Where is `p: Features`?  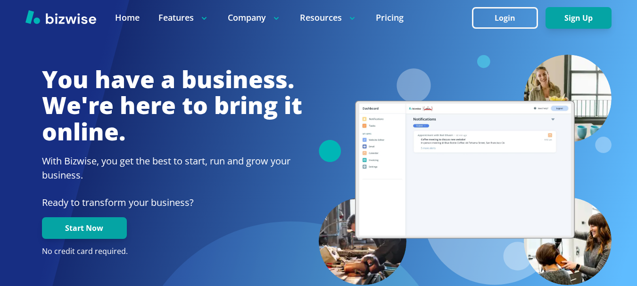 p: Features is located at coordinates (183, 17).